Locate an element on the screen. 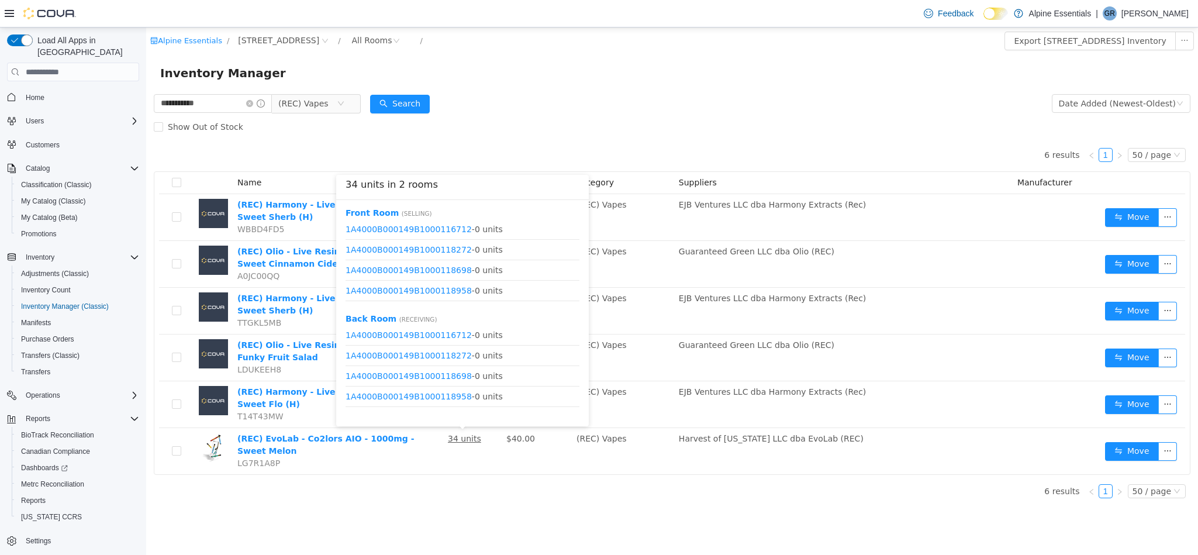  span: Adjustments (Classic) is located at coordinates (55, 274).